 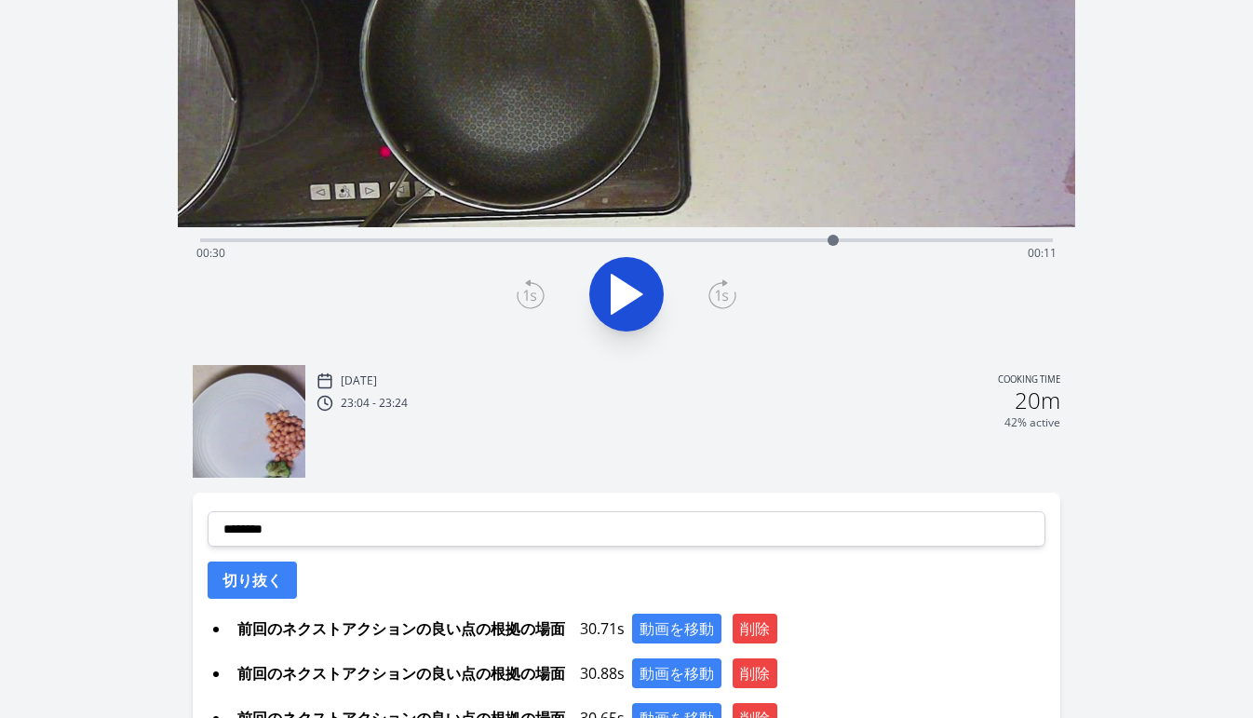 What do you see at coordinates (1032, 423) in the screenshot?
I see `p: 42% active` at bounding box center [1032, 423].